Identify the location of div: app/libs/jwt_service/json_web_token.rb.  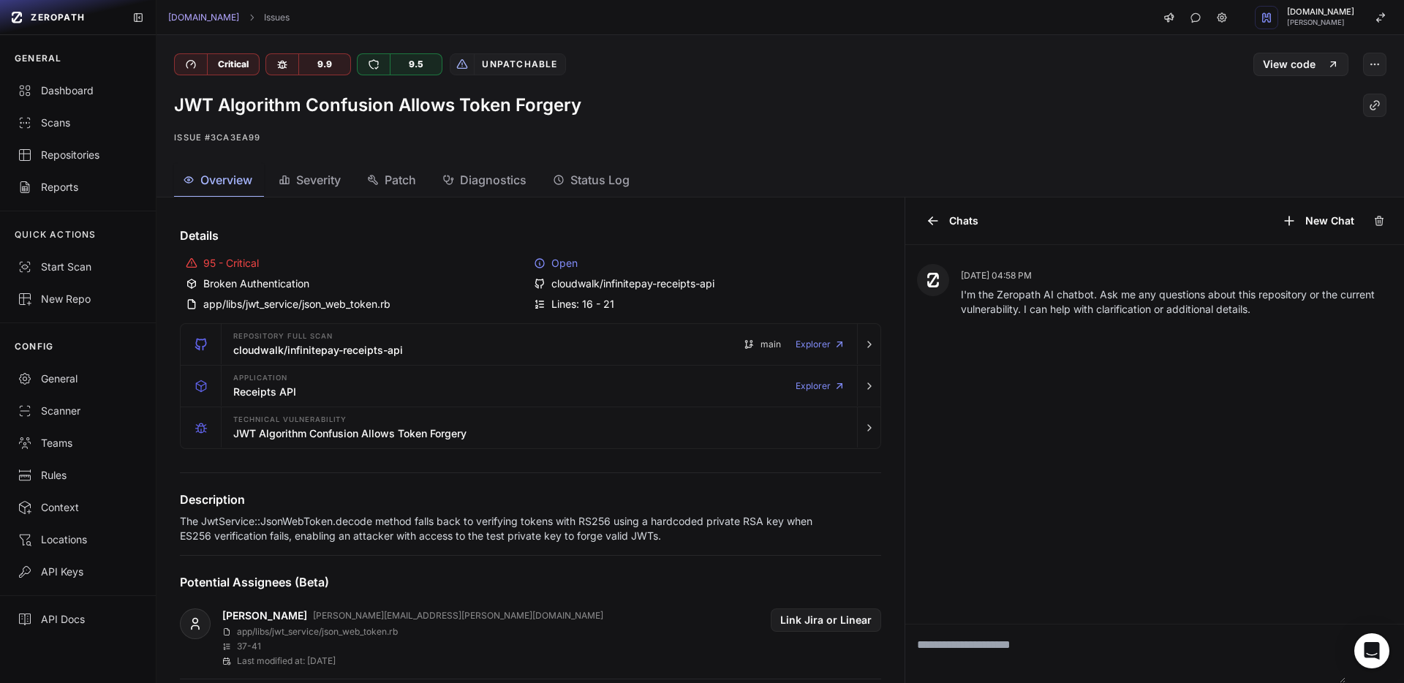
(356, 304).